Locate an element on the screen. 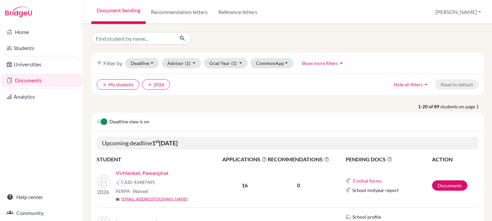 Image resolution: width=492 pixels, height=221 pixels. strong: 1-20 of 89 is located at coordinates (429, 106).